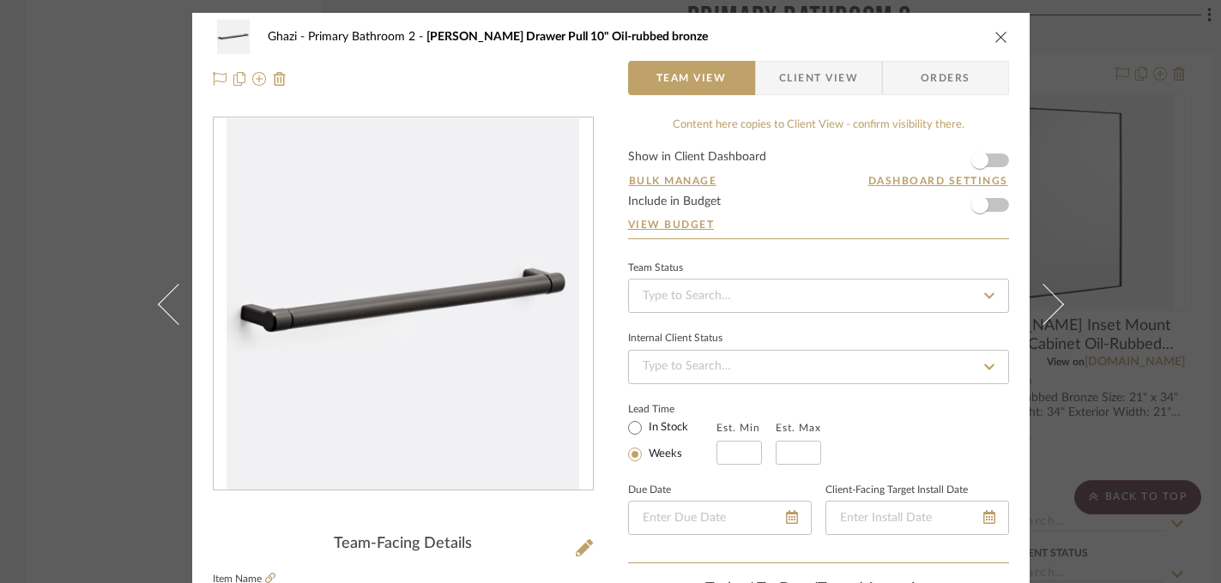 This screenshot has width=1221, height=583. I want to click on span: Client View, so click(819, 78).